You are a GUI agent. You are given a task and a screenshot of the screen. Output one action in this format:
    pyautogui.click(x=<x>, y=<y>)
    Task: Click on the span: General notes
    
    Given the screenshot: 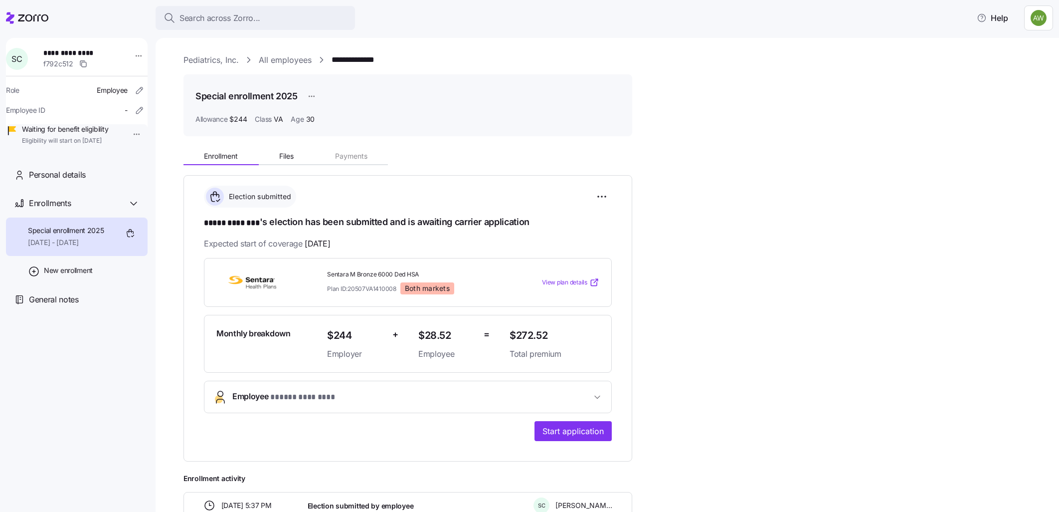 What is the action you would take?
    pyautogui.click(x=54, y=299)
    